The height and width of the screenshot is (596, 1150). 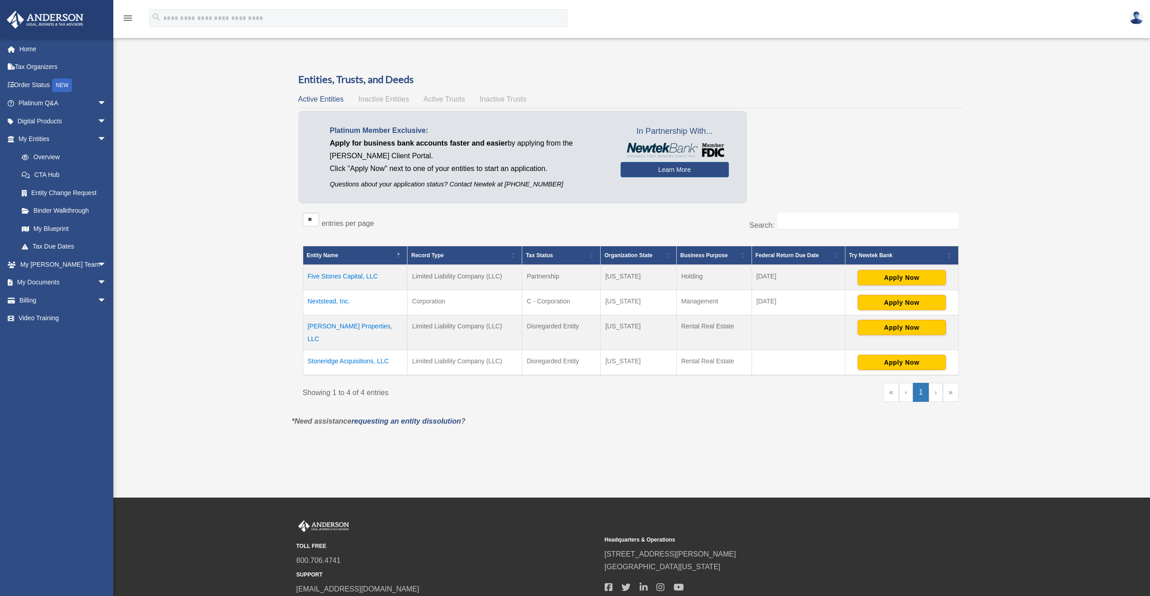 What do you see at coordinates (64, 175) in the screenshot?
I see `a: CTA Hub` at bounding box center [64, 175].